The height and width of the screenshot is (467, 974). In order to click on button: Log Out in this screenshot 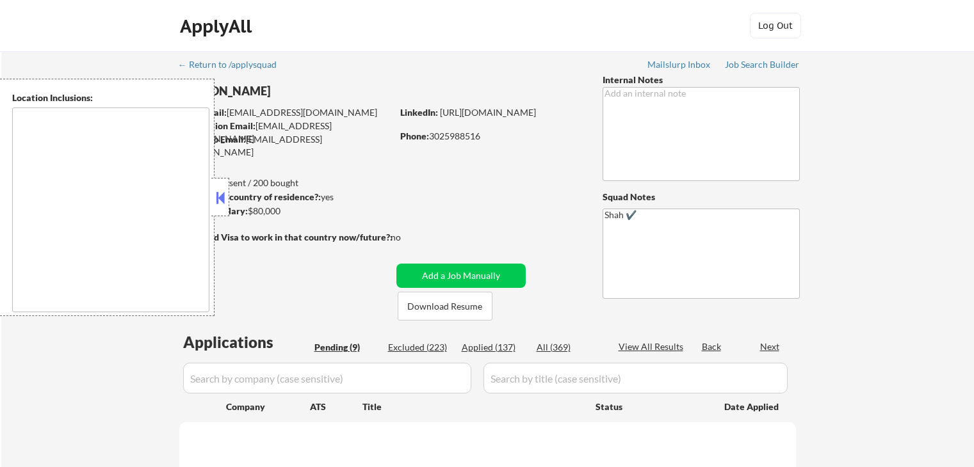, I will do `click(775, 26)`.